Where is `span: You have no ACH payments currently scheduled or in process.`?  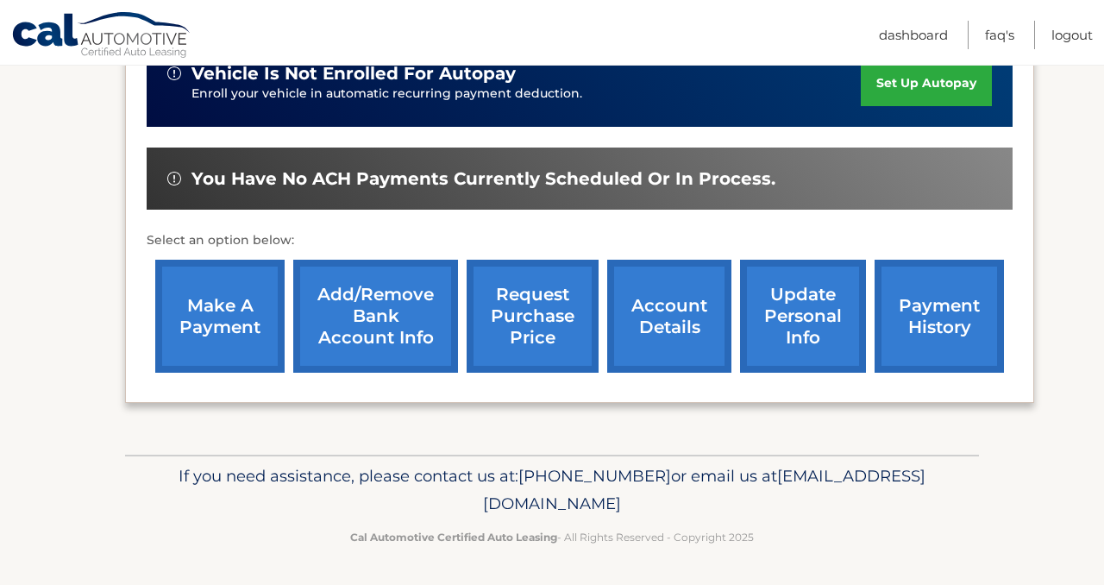 span: You have no ACH payments currently scheduled or in process. is located at coordinates (483, 179).